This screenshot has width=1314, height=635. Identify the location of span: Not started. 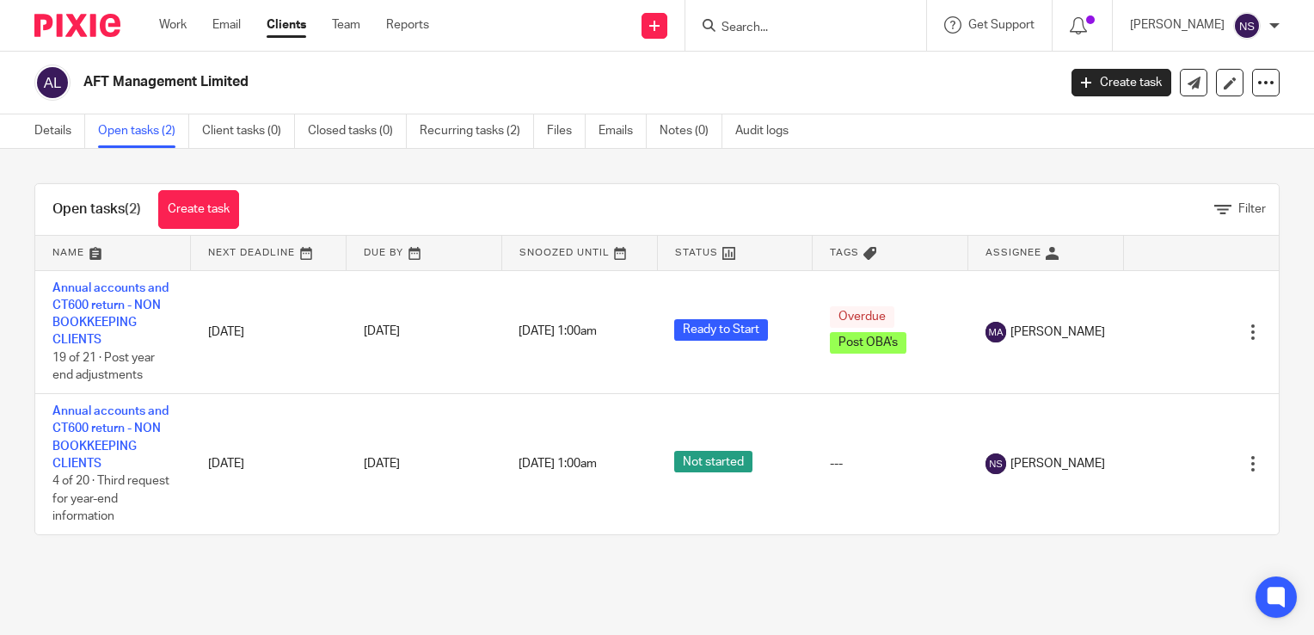
(713, 461).